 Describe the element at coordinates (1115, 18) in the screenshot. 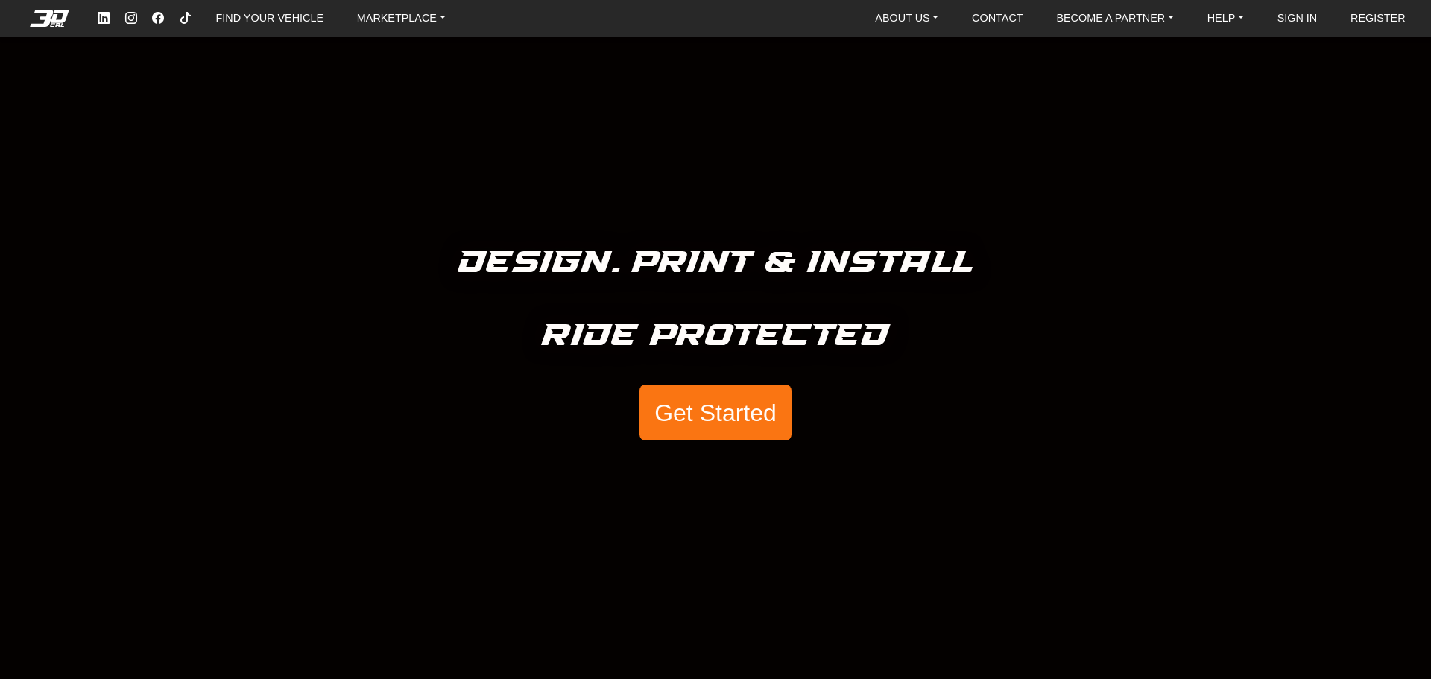

I see `a: BECOME A PARTNER` at that location.